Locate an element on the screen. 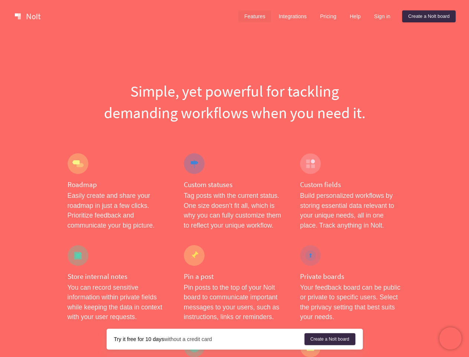 The image size is (469, 357). h4: Store internal notes is located at coordinates (118, 276).